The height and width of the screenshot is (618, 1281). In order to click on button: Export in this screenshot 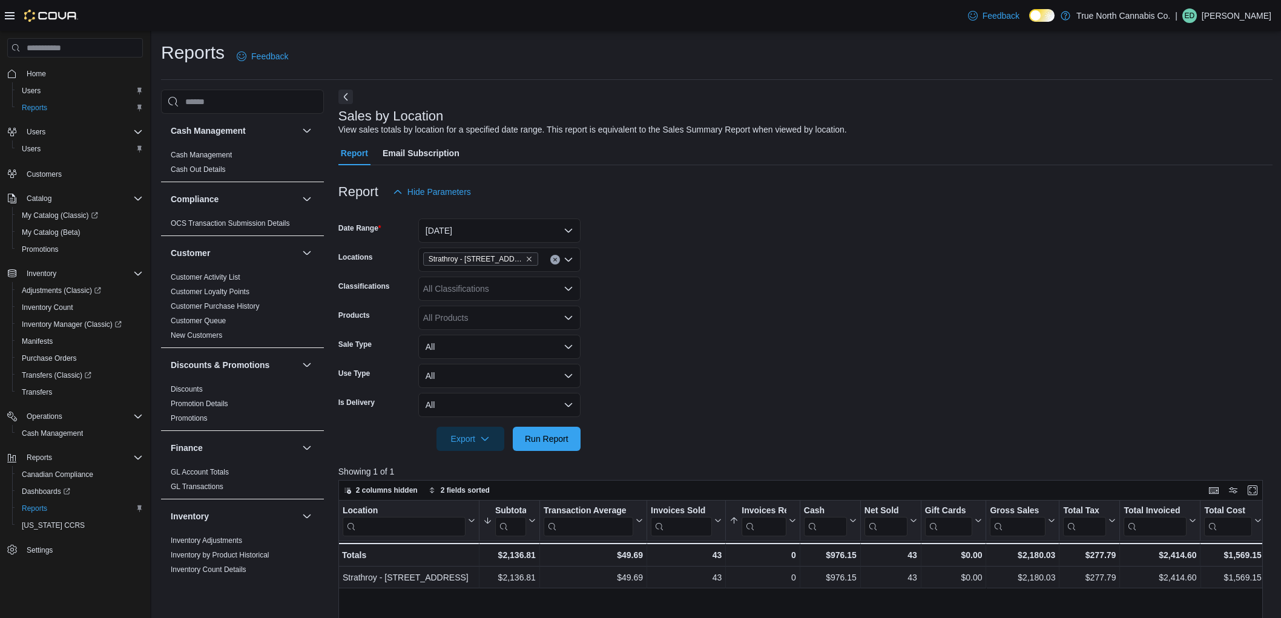, I will do `click(470, 439)`.